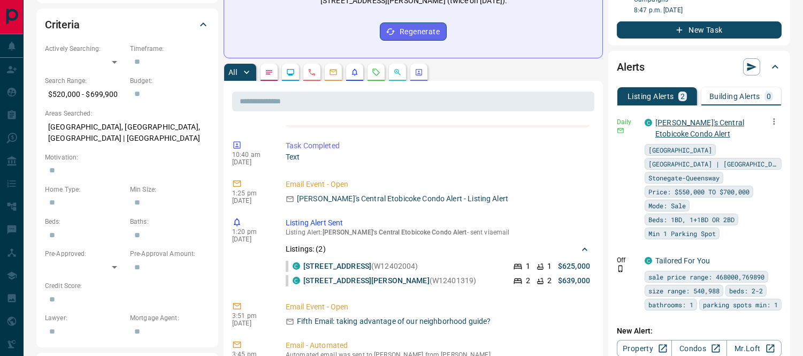 Image resolution: width=803 pixels, height=356 pixels. Describe the element at coordinates (413, 32) in the screenshot. I see `button: Regenerate` at that location.